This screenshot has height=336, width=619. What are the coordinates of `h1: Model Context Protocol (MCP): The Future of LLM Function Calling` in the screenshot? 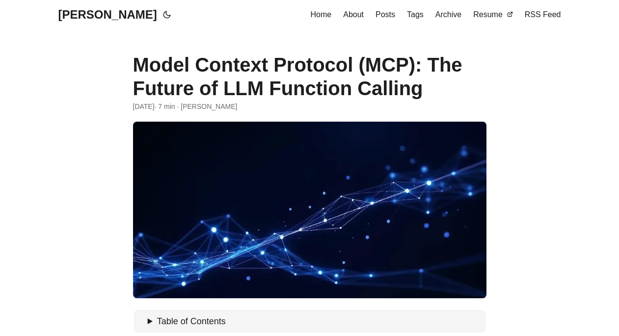 It's located at (310, 77).